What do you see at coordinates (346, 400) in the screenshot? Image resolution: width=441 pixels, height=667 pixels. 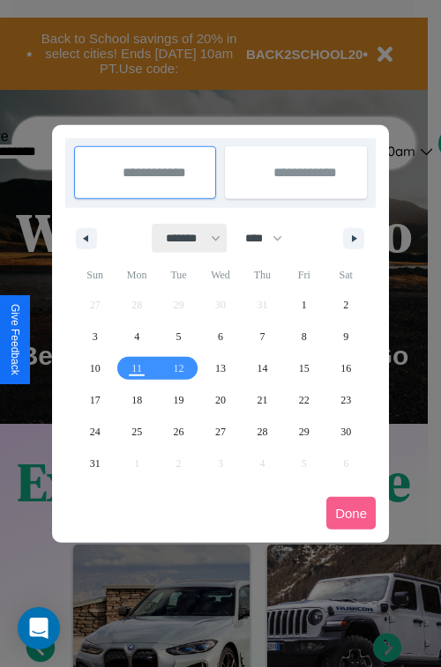 I see `span: 23` at bounding box center [346, 400].